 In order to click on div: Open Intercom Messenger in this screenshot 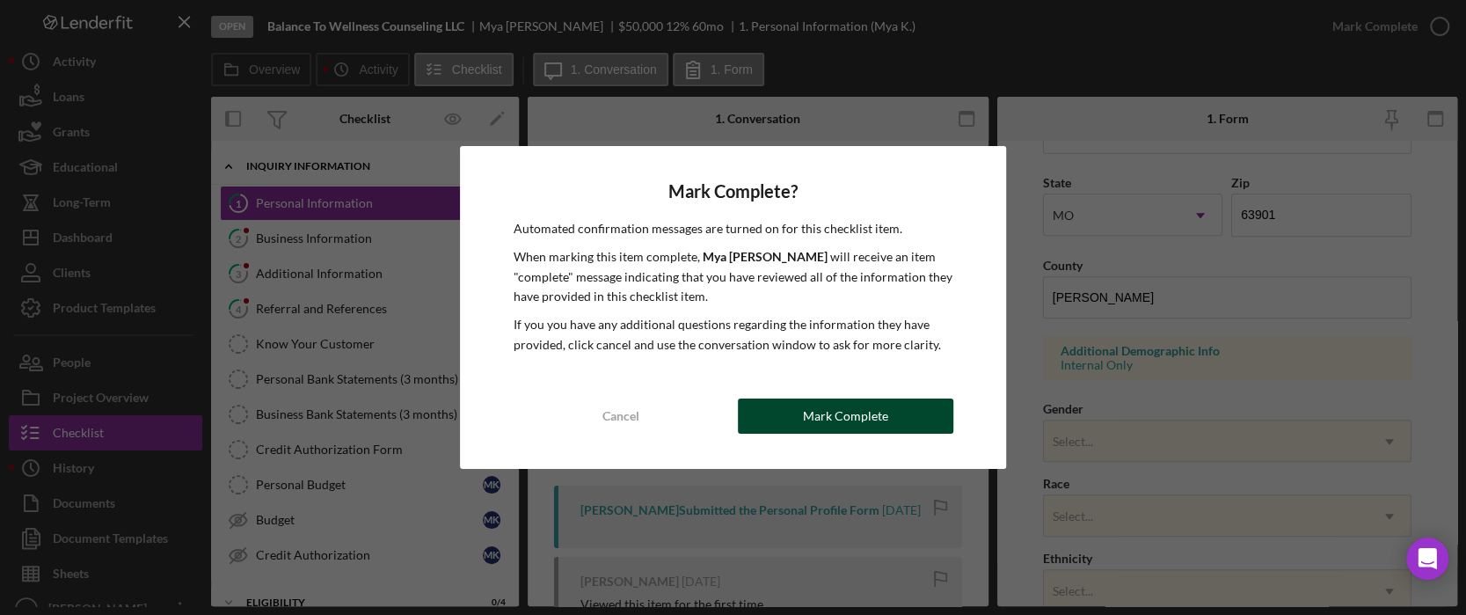, I will do `click(1428, 559)`.